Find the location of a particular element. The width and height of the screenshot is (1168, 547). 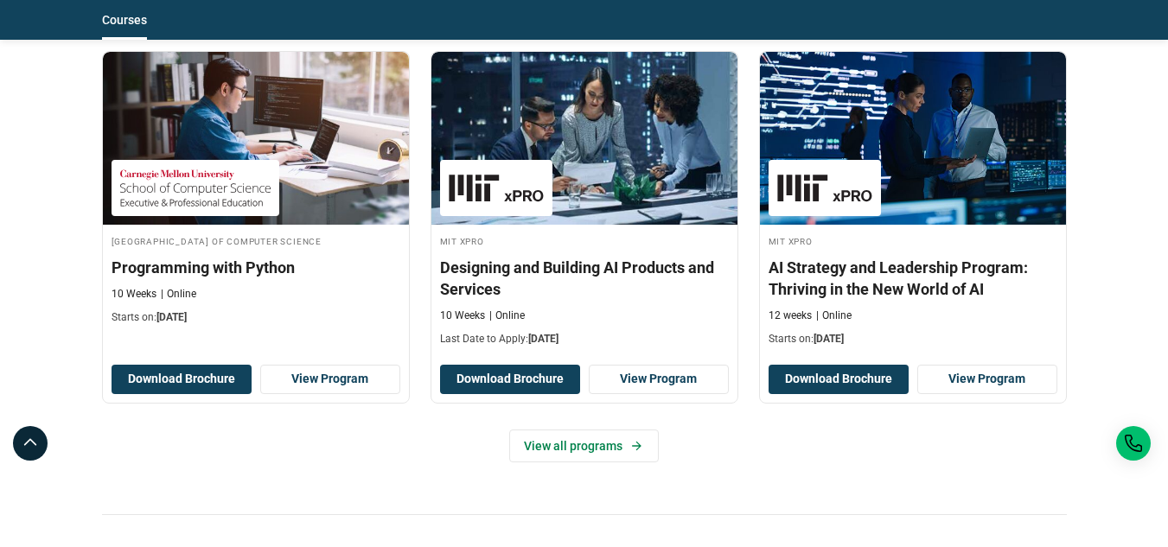

h3: Designing and Building AI Products and Services is located at coordinates (584, 278).